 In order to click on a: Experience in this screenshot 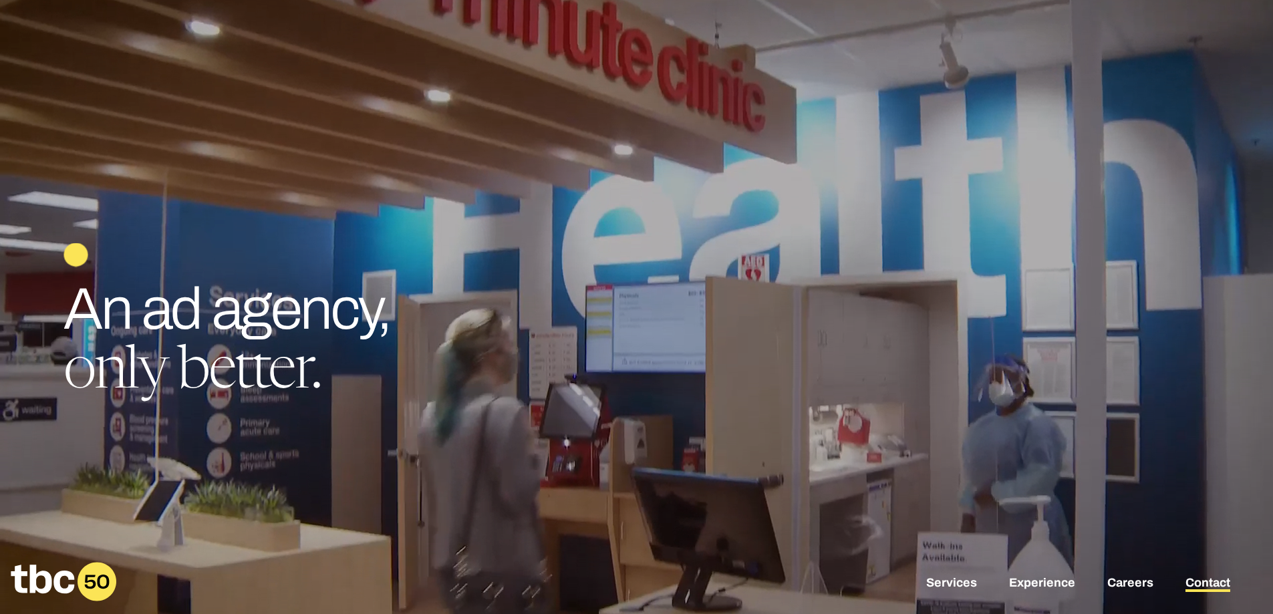, I will do `click(1042, 584)`.